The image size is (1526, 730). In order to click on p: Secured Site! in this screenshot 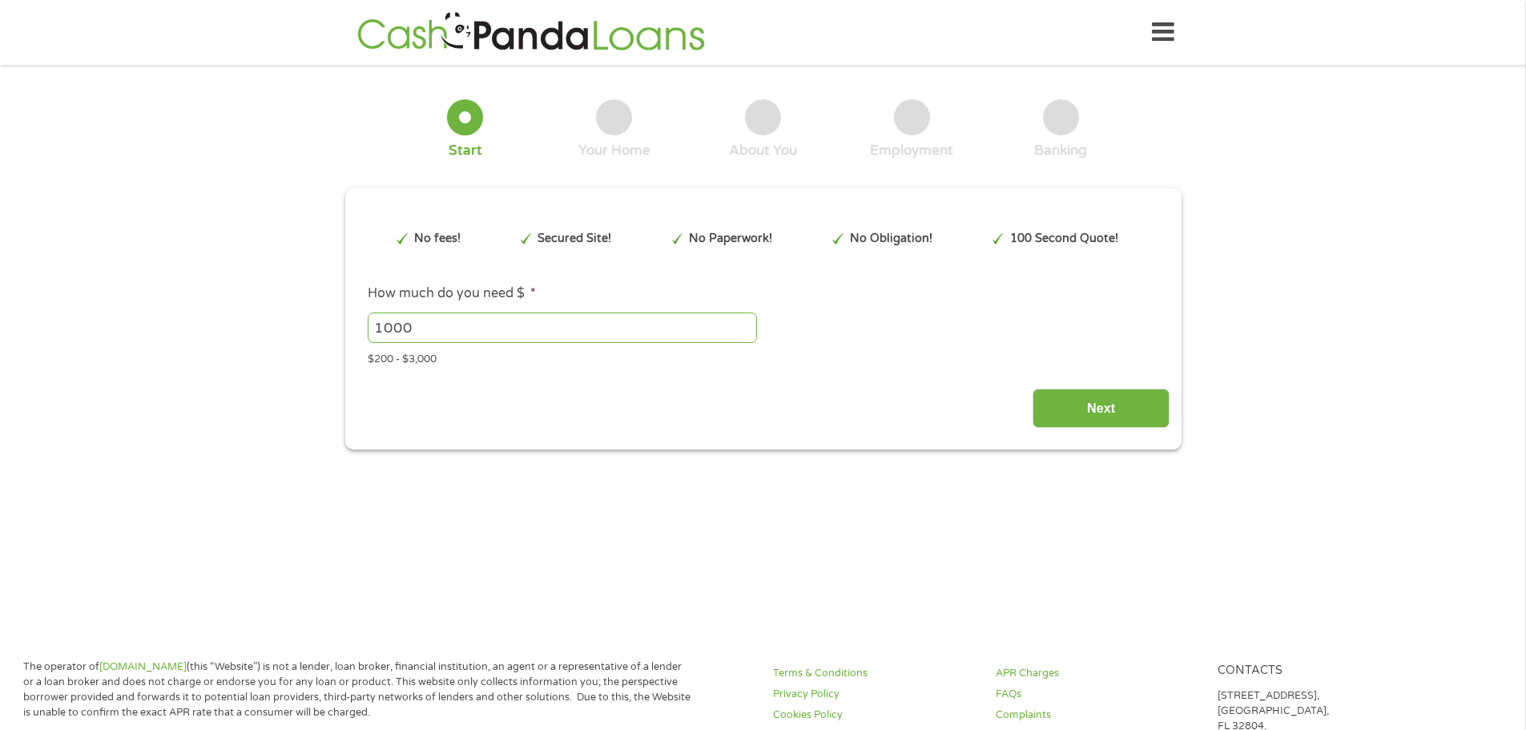, I will do `click(574, 239)`.